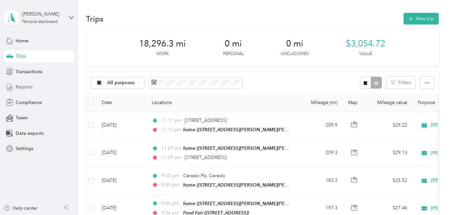 The width and height of the screenshot is (450, 215). I want to click on td: 183.3, so click(321, 181).